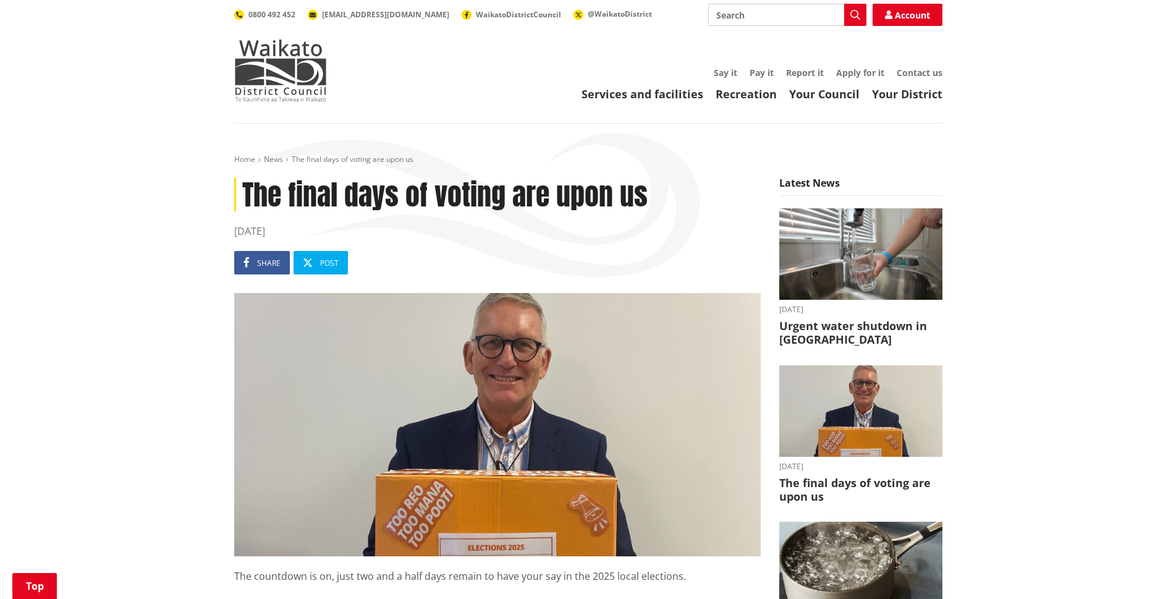  I want to click on h3: The final days of voting are upon us, so click(861, 490).